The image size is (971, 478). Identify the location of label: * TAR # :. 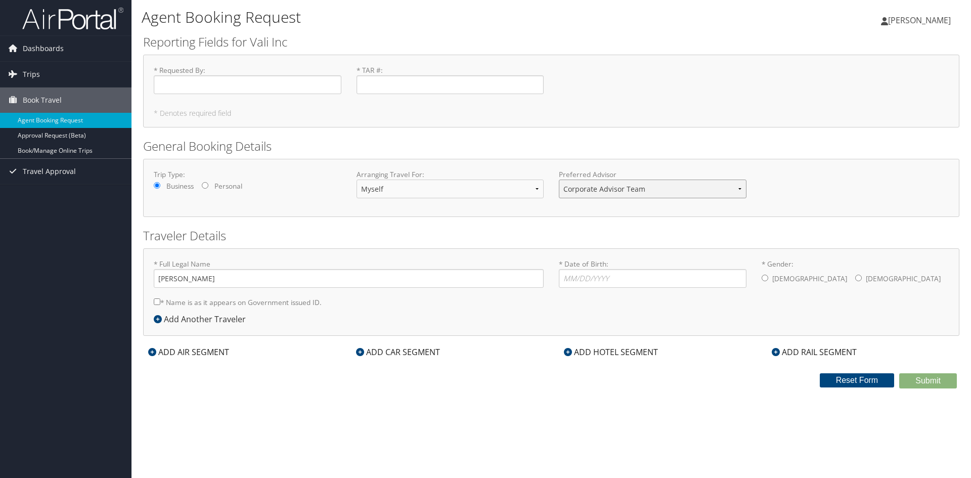
(450, 79).